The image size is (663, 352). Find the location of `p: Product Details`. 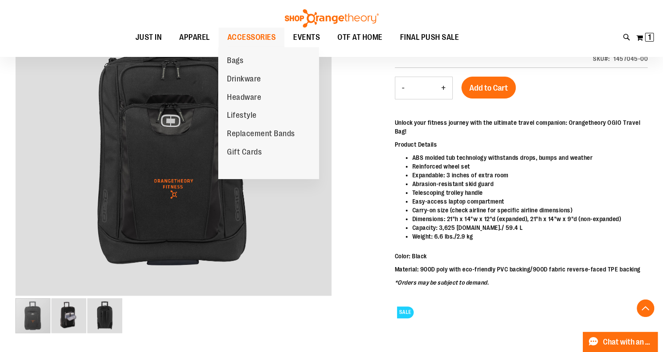

p: Product Details is located at coordinates (521, 145).